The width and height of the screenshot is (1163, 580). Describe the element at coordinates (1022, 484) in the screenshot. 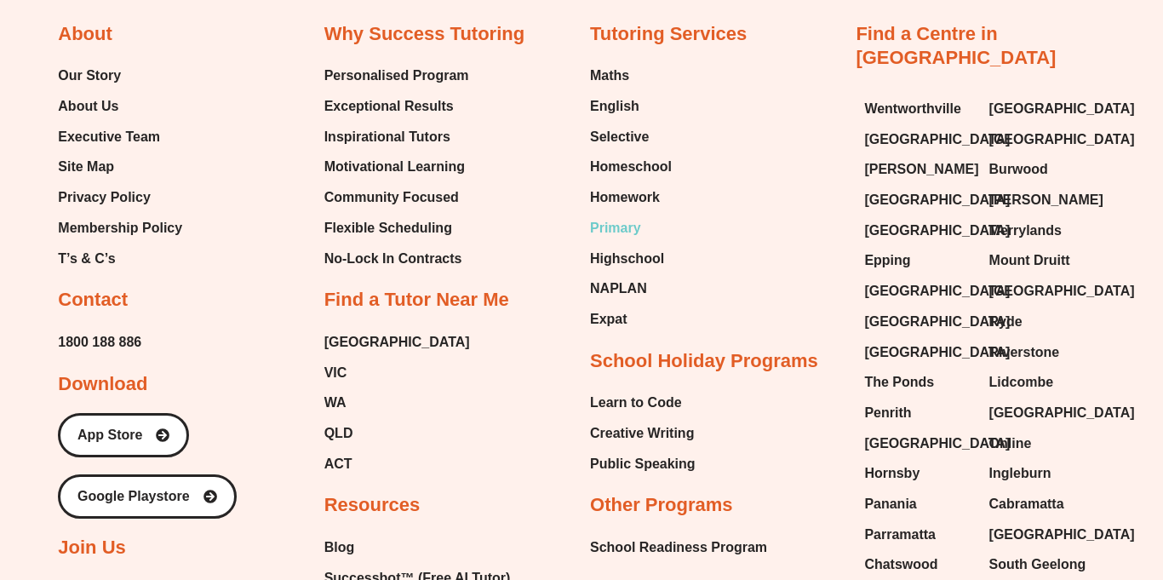

I see `div: Chat Widget` at that location.